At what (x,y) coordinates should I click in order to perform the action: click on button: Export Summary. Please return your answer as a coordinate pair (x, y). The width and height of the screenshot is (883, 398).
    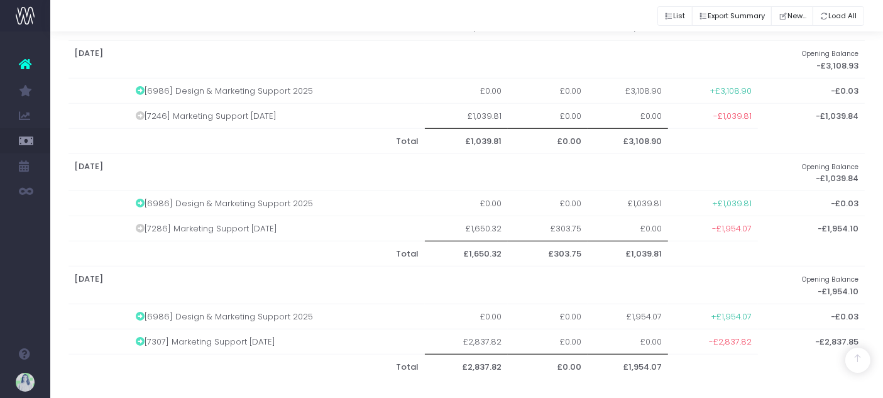
    Looking at the image, I should click on (732, 16).